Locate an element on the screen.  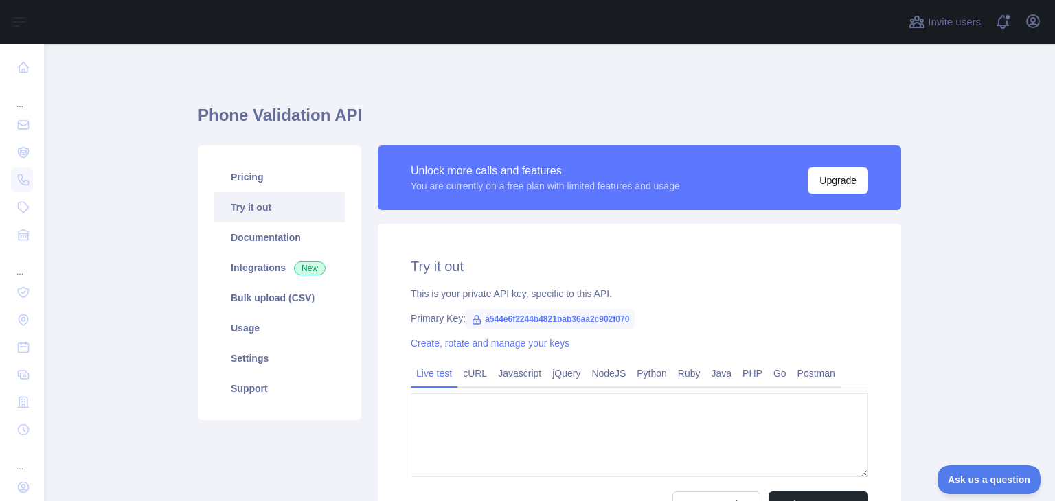
div: Unlock more calls and features is located at coordinates (545, 171).